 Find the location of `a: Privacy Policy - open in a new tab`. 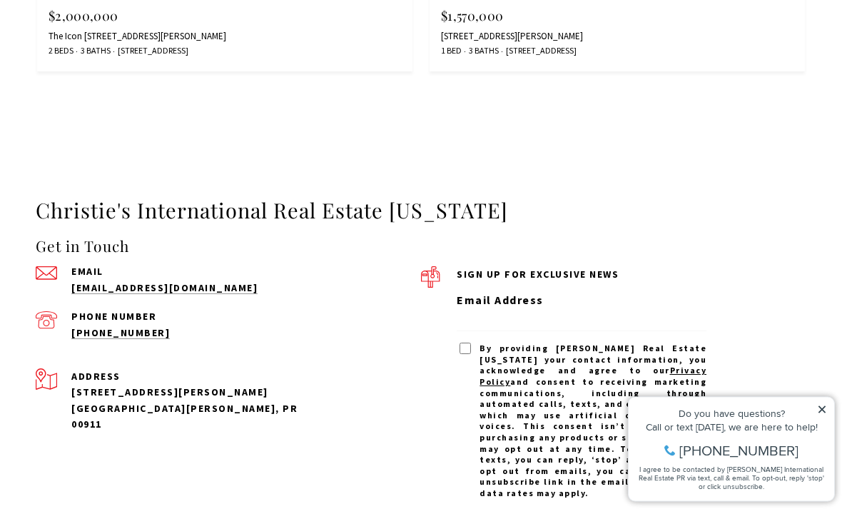

a: Privacy Policy - open in a new tab is located at coordinates (593, 376).